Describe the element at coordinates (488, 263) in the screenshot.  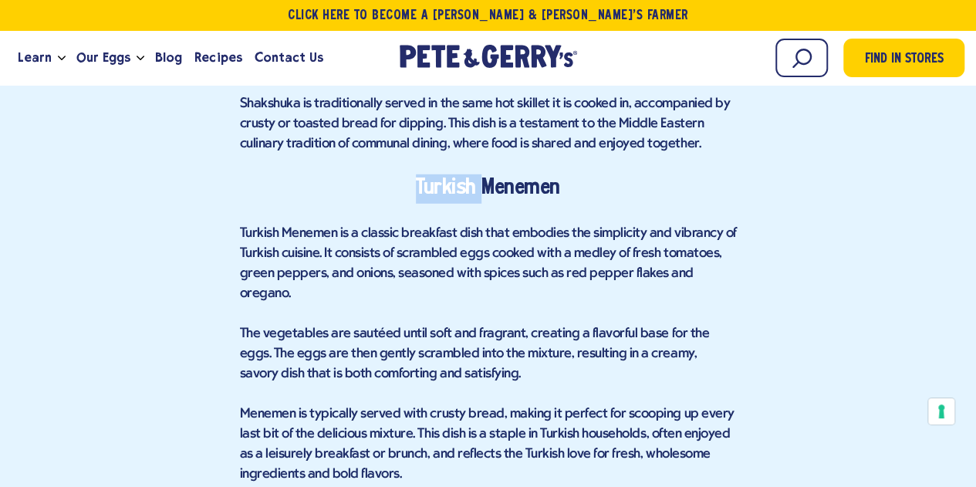
I see `span: Turkish Menemen is a classic breakfast dish that embodies the simplicity and vibrancy of Turkish ...` at that location.